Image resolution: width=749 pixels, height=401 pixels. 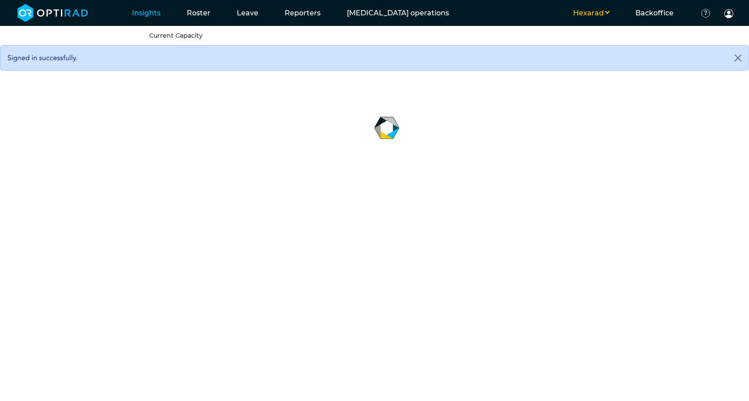 I want to click on a: Current Capacity, so click(x=176, y=36).